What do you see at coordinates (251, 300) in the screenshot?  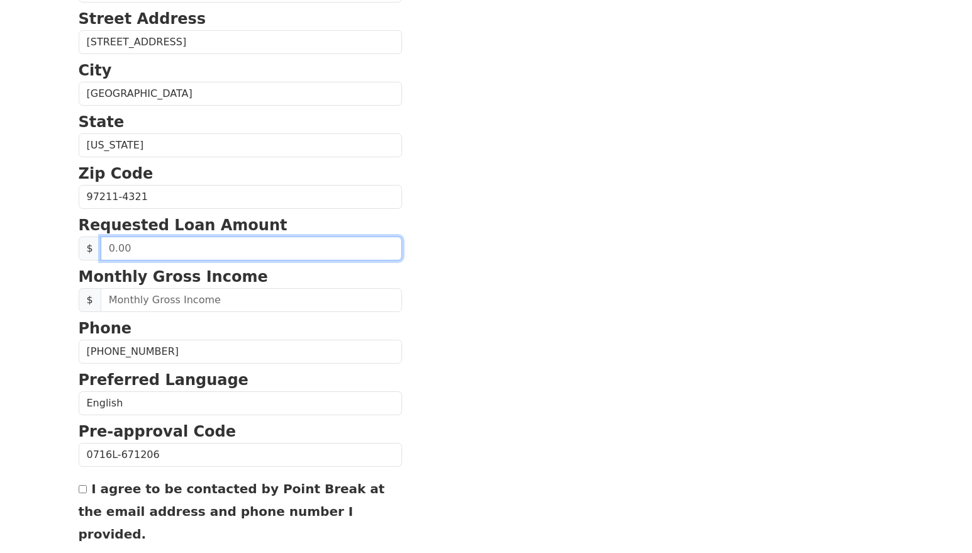 I see `input: Monthly Gross Income` at bounding box center [251, 300].